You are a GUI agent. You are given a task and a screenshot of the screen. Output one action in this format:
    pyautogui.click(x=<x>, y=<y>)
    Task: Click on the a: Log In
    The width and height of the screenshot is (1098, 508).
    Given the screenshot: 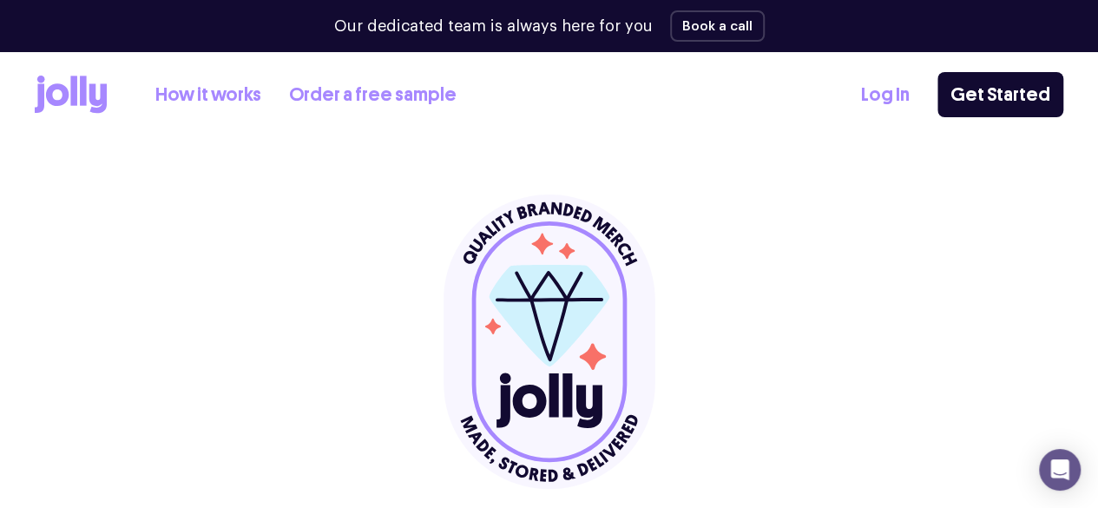 What is the action you would take?
    pyautogui.click(x=885, y=95)
    